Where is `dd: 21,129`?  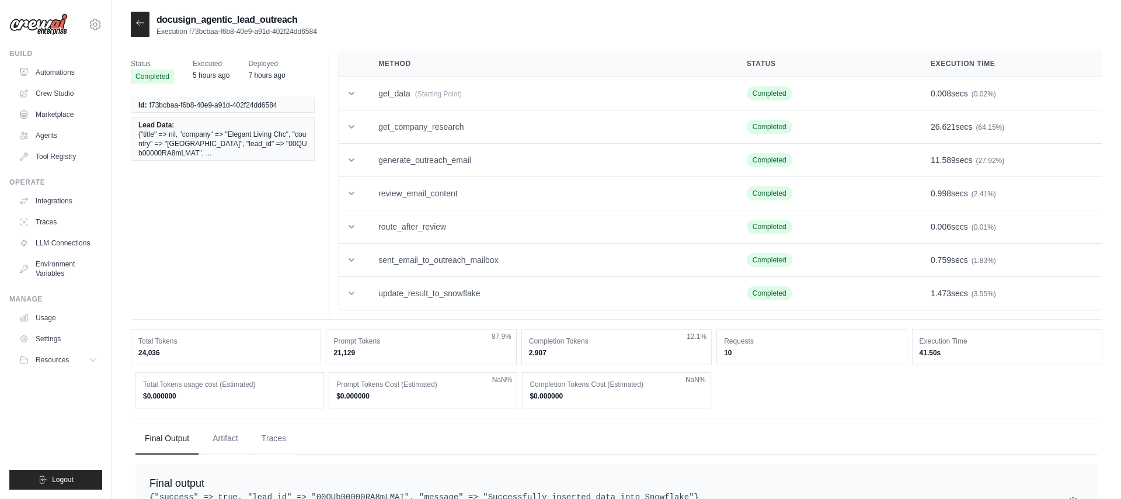
dd: 21,129 is located at coordinates (421, 353).